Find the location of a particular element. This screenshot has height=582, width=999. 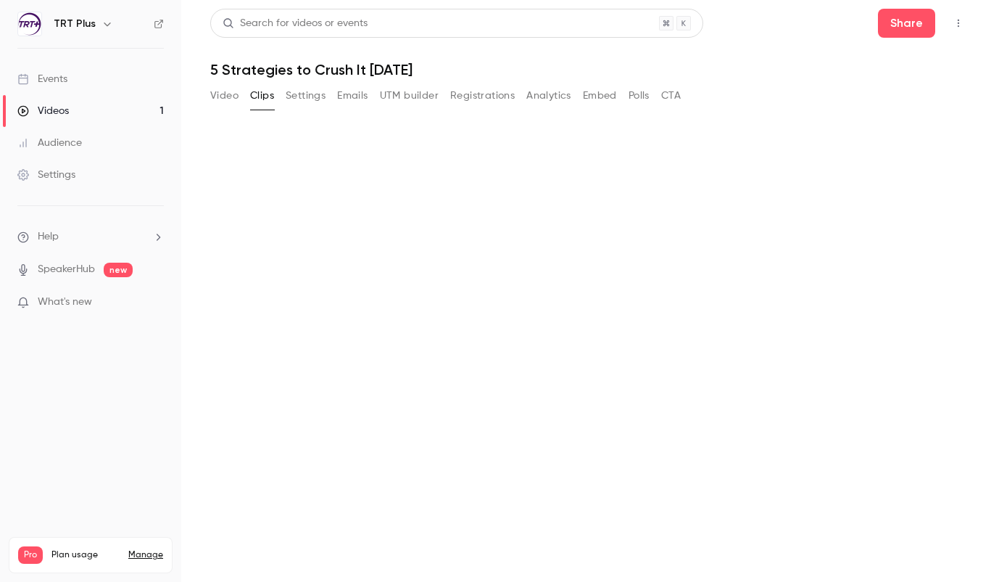

button: UTM builder is located at coordinates (409, 96).